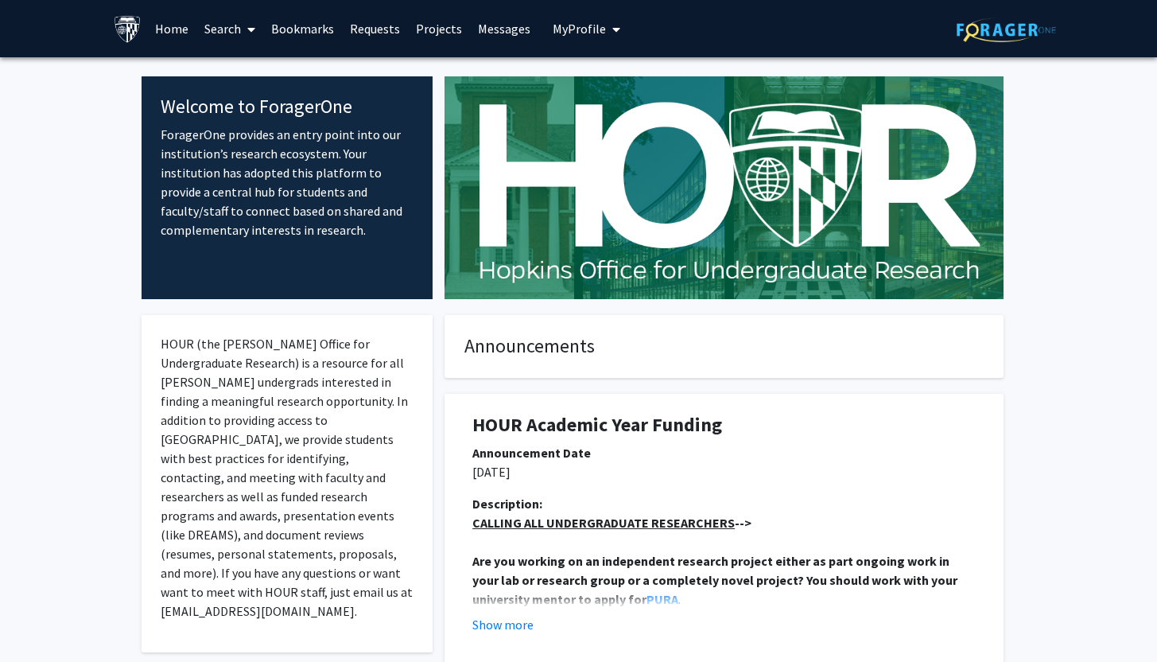  What do you see at coordinates (604, 523) in the screenshot?
I see `u: CALLING ALL UNDERGRADUATE RESEARCHERS` at bounding box center [604, 523].